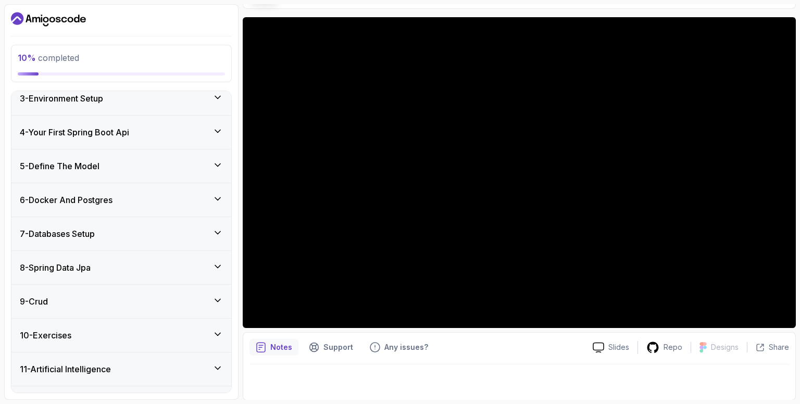 The width and height of the screenshot is (800, 404). What do you see at coordinates (121, 302) in the screenshot?
I see `button: 9-Crud` at bounding box center [121, 302].